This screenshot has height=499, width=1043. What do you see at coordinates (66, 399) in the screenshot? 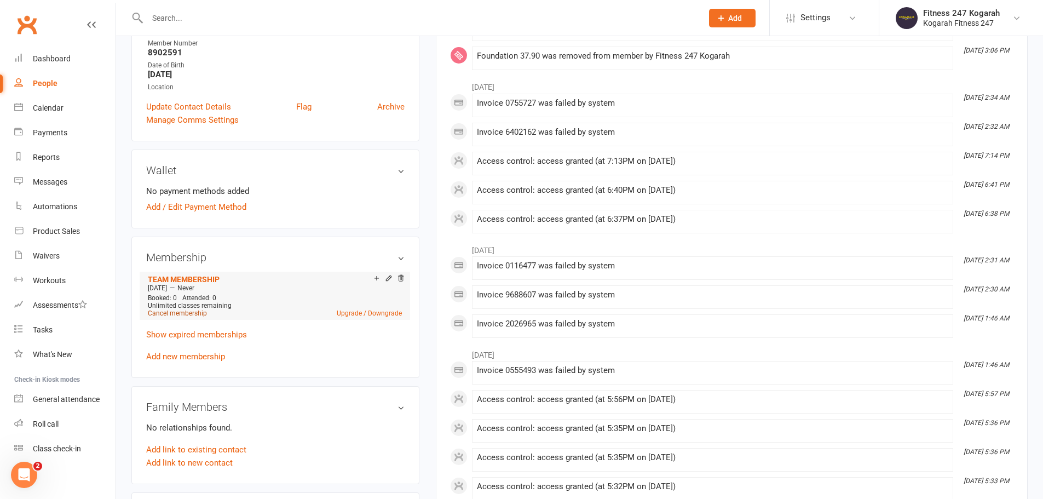
I see `div: General attendance` at bounding box center [66, 399].